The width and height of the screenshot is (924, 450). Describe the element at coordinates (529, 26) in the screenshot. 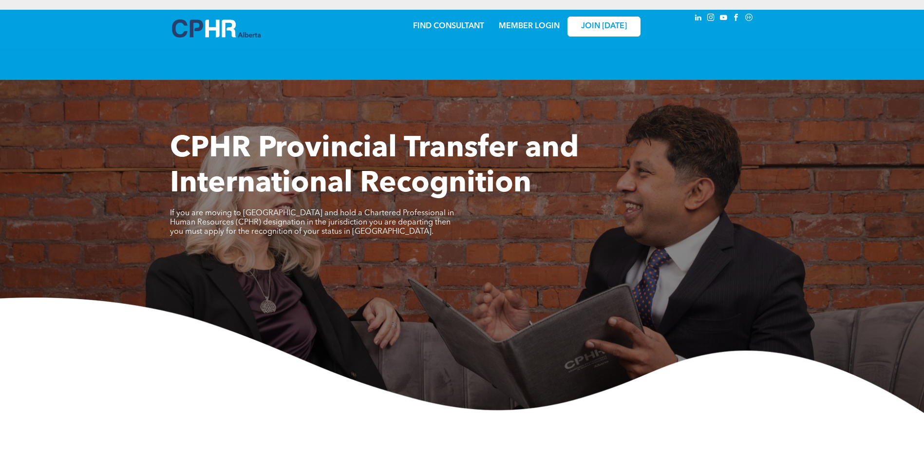

I see `a: MEMBER LOGIN` at that location.